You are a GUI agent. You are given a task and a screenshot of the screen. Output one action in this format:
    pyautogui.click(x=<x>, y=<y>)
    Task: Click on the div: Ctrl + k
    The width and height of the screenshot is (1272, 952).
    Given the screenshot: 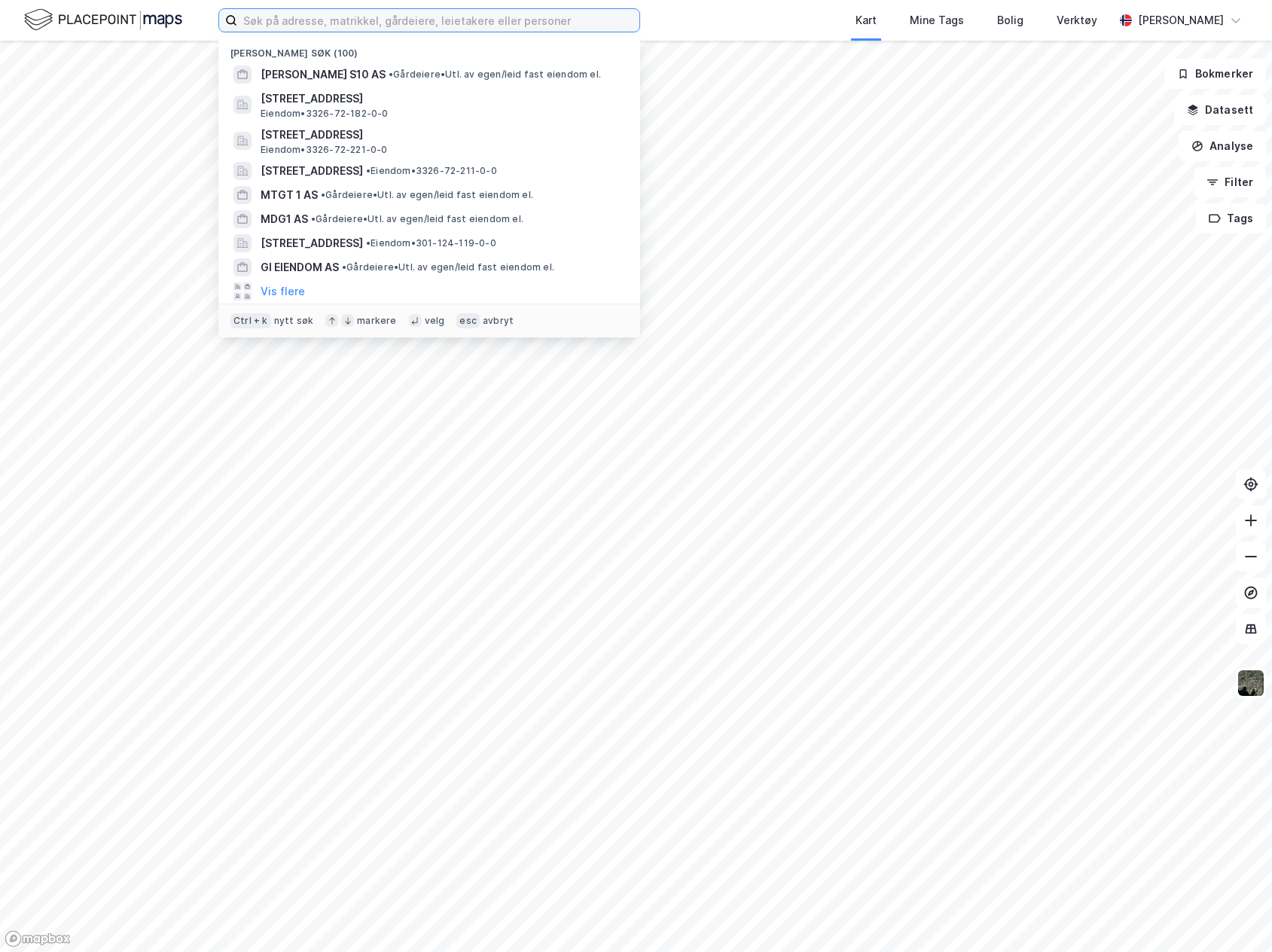 What is the action you would take?
    pyautogui.click(x=251, y=321)
    